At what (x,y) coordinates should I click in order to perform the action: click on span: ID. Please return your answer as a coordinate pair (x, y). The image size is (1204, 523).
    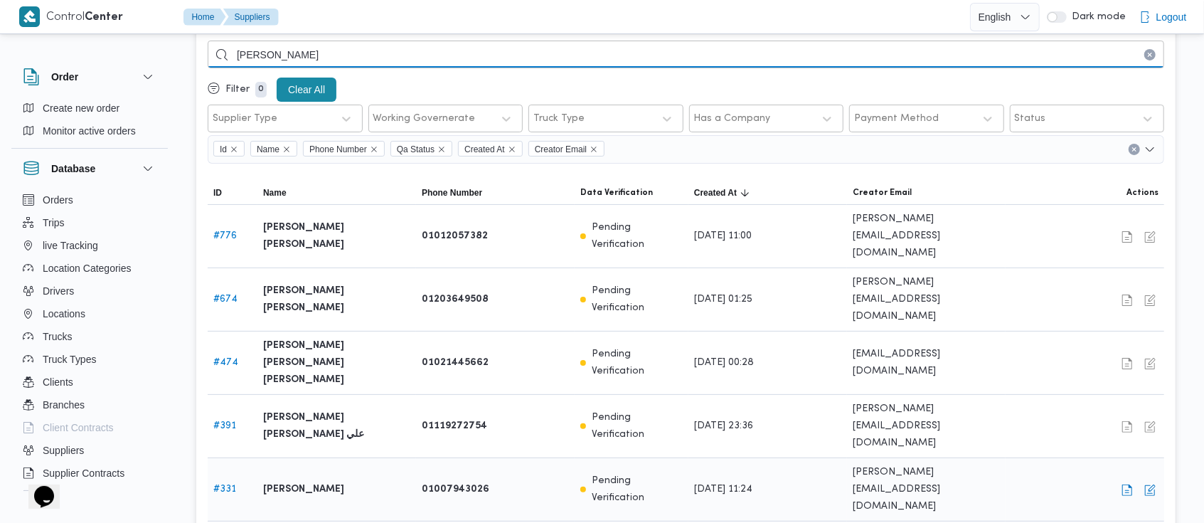
    Looking at the image, I should click on (218, 193).